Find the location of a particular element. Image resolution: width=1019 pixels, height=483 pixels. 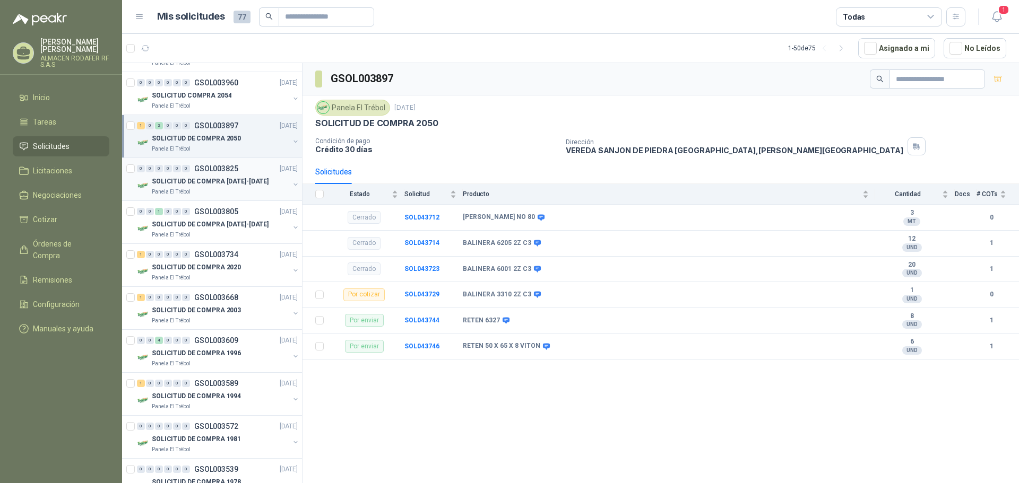

p: SOLICITUD DE COMPRA 1996 is located at coordinates (196, 353).